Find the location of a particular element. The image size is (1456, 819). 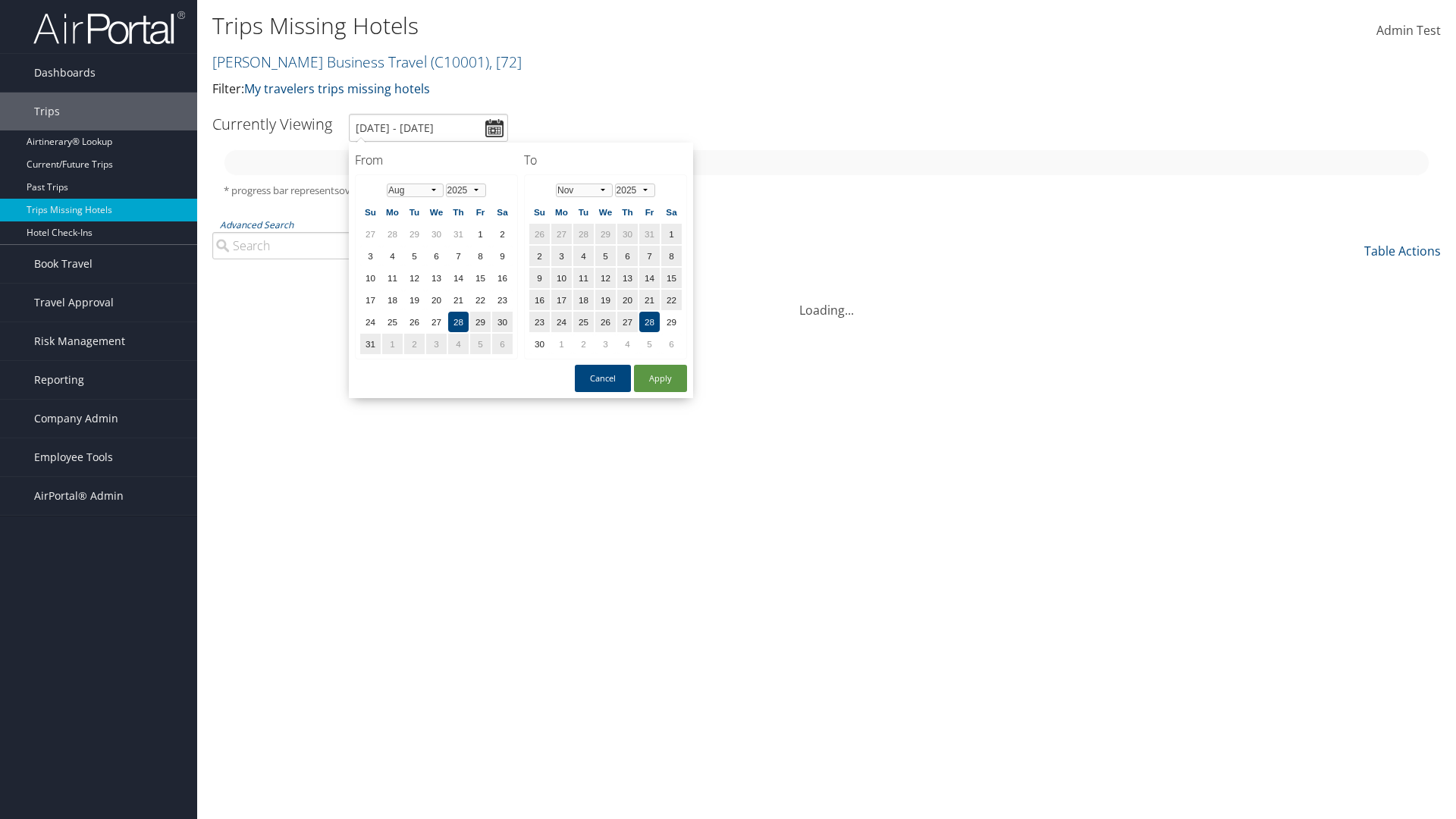

td: 21 is located at coordinates (649, 300).